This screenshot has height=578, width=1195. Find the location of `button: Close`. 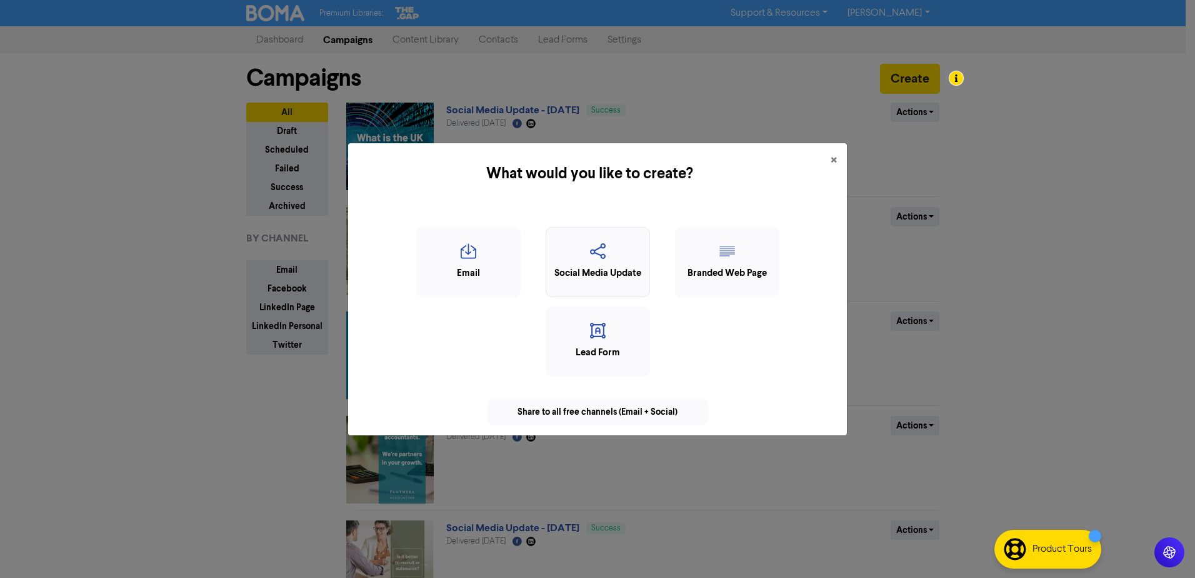

button: Close is located at coordinates (834, 161).